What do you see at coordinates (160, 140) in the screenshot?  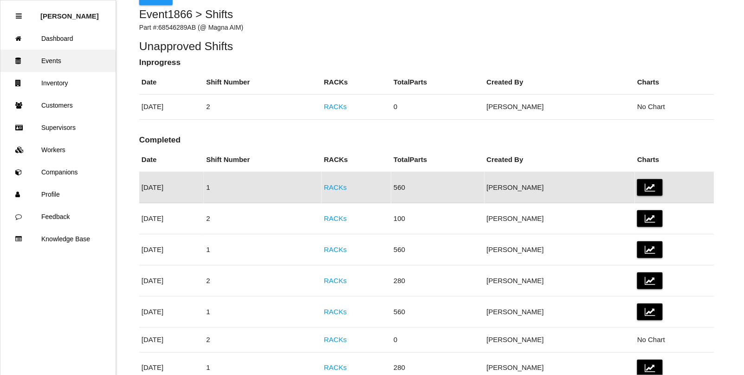 I see `b: Completed` at bounding box center [160, 140].